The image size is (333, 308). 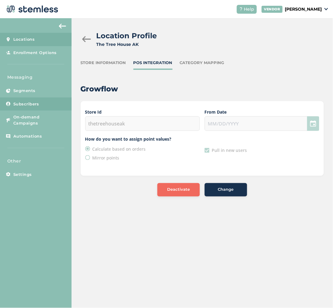 I want to click on div: Chat Widget, so click(x=318, y=293).